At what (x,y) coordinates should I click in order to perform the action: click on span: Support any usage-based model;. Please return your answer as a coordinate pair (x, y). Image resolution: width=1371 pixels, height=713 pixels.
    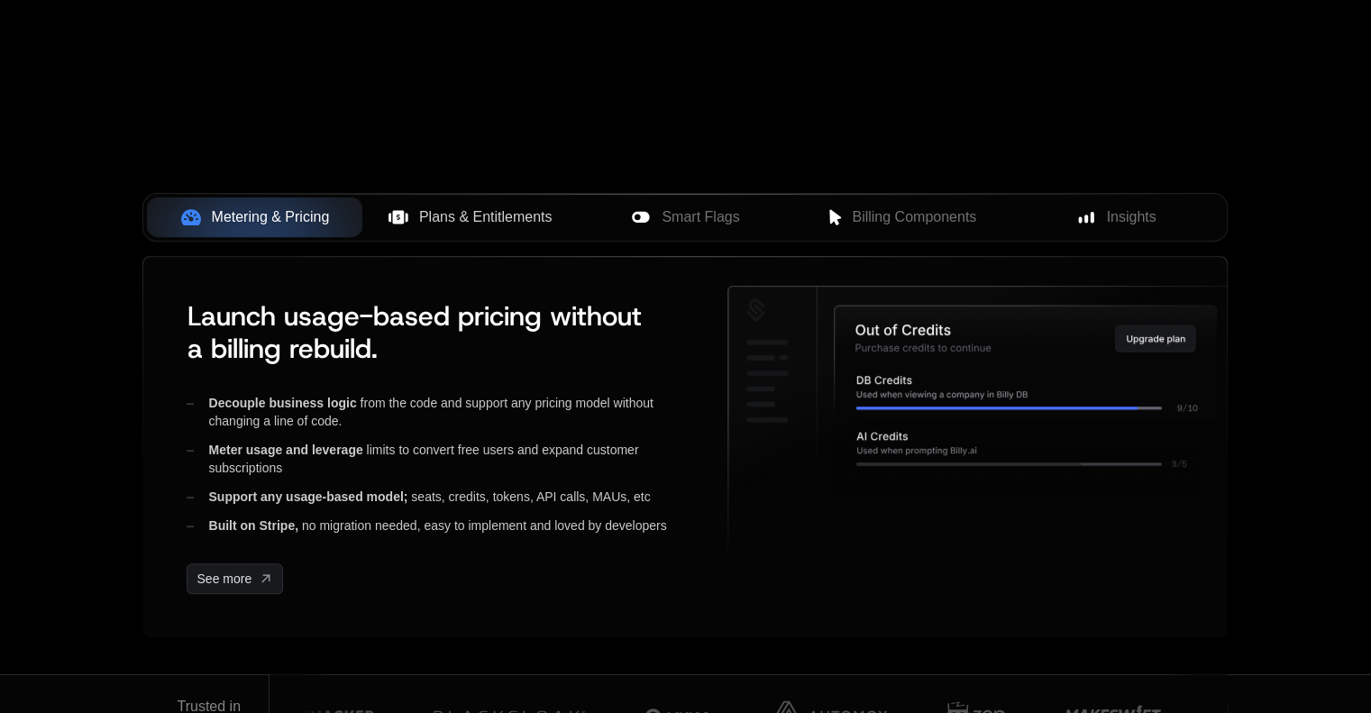
    Looking at the image, I should click on (307, 497).